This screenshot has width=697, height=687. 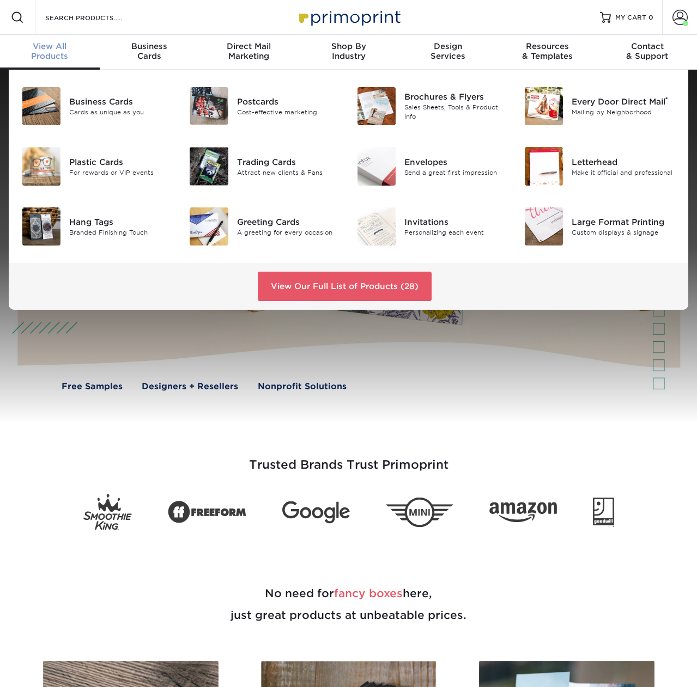 What do you see at coordinates (599, 106) in the screenshot?
I see `a: Every Door Direct Mail Every Door Direct Mail® Mailing by Neighborhood` at bounding box center [599, 106].